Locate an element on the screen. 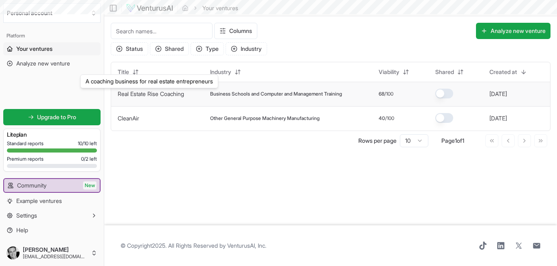  a: Help is located at coordinates (52, 230).